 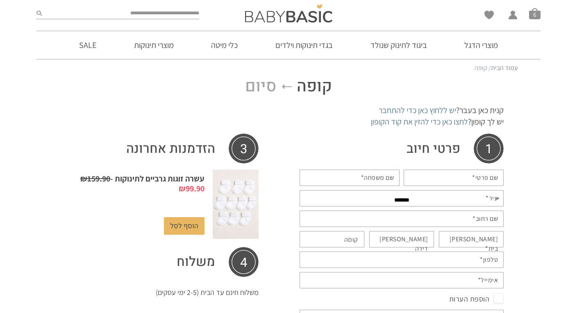 I want to click on a: Wishlist, so click(x=489, y=15).